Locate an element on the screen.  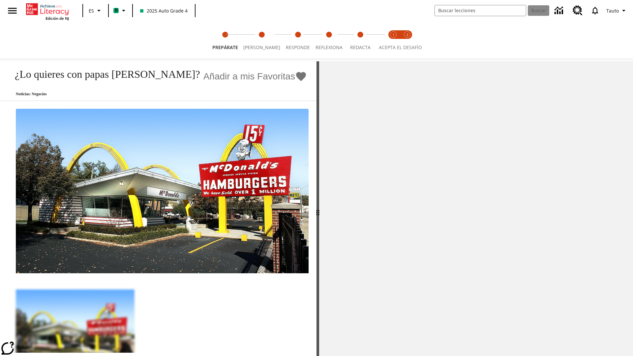
span: Añadir a mis Favoritas is located at coordinates (249, 76).